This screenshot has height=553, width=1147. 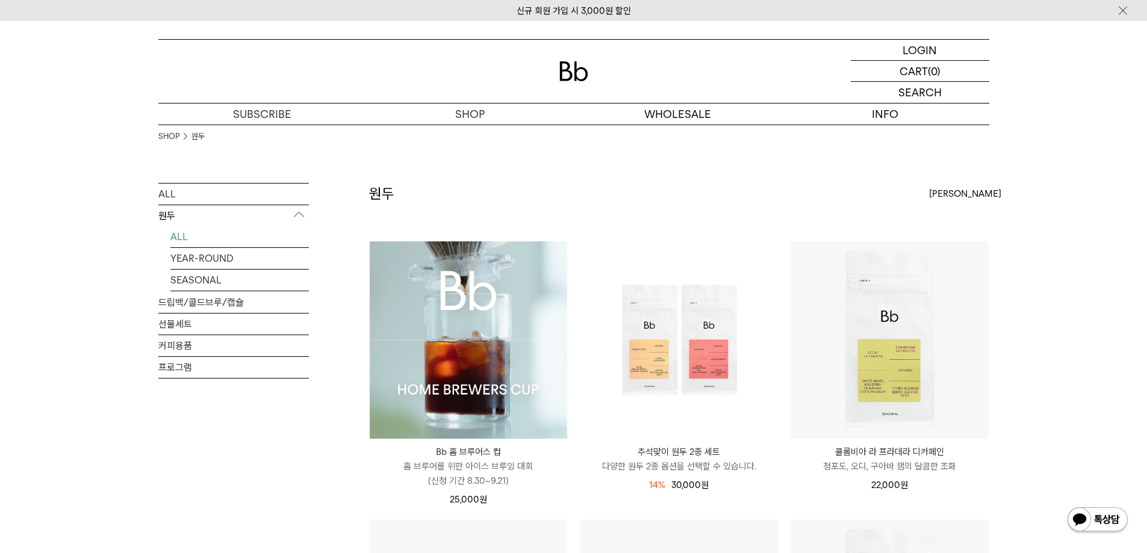 What do you see at coordinates (890, 467) in the screenshot?
I see `p: 청포도, 오디, 구아바 잼의 달콤한 조화` at bounding box center [890, 467].